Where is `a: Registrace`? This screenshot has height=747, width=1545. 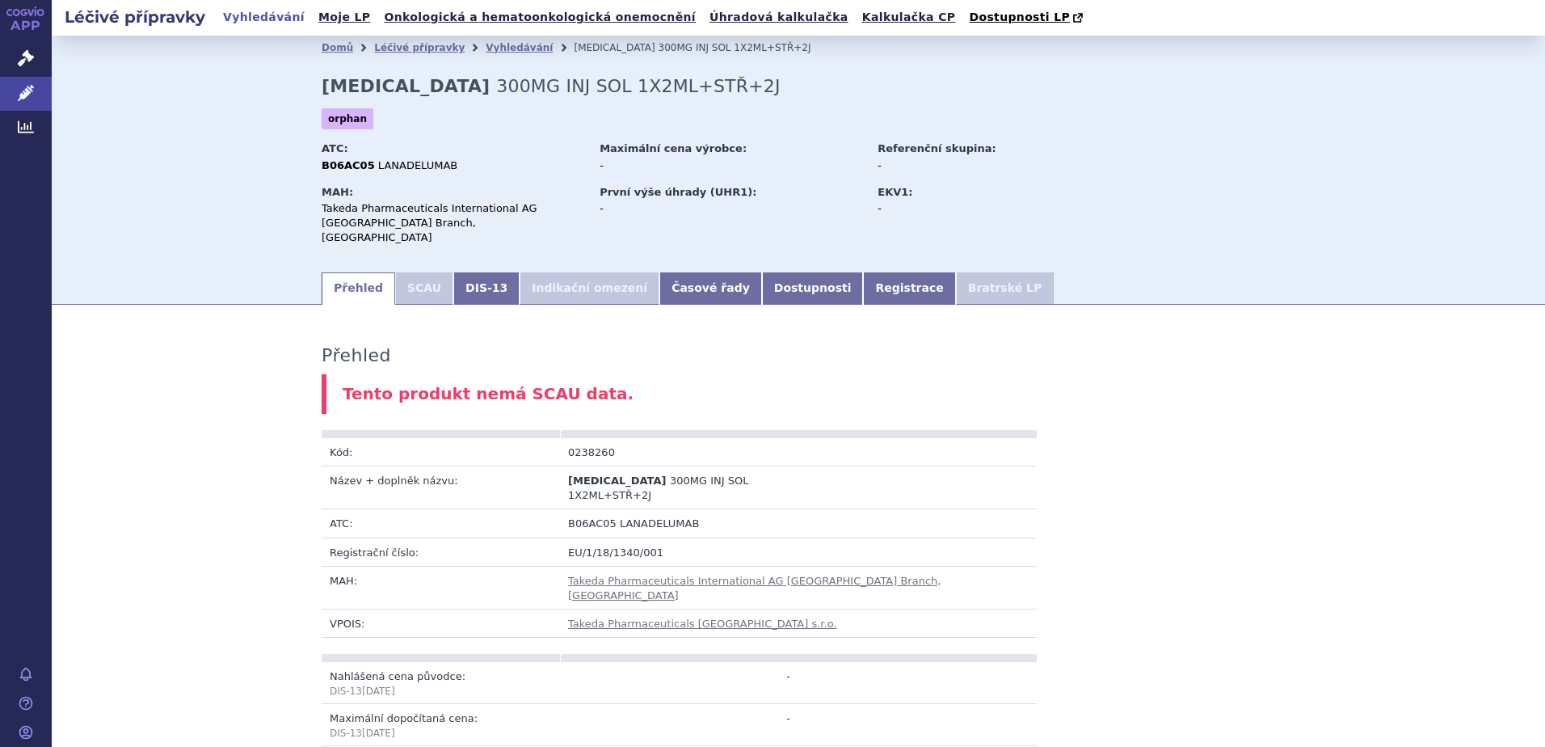 a: Registrace is located at coordinates (909, 288).